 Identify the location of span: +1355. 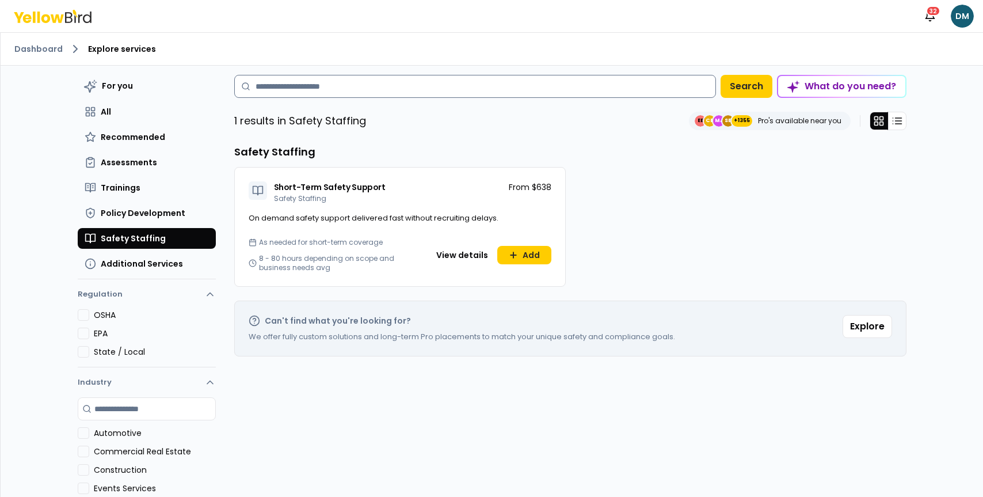
(742, 121).